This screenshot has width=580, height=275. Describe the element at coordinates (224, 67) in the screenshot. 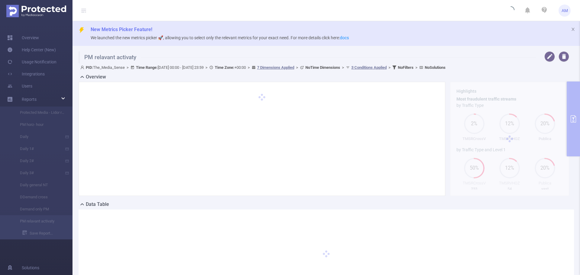

I see `b: Time Zone:` at that location.